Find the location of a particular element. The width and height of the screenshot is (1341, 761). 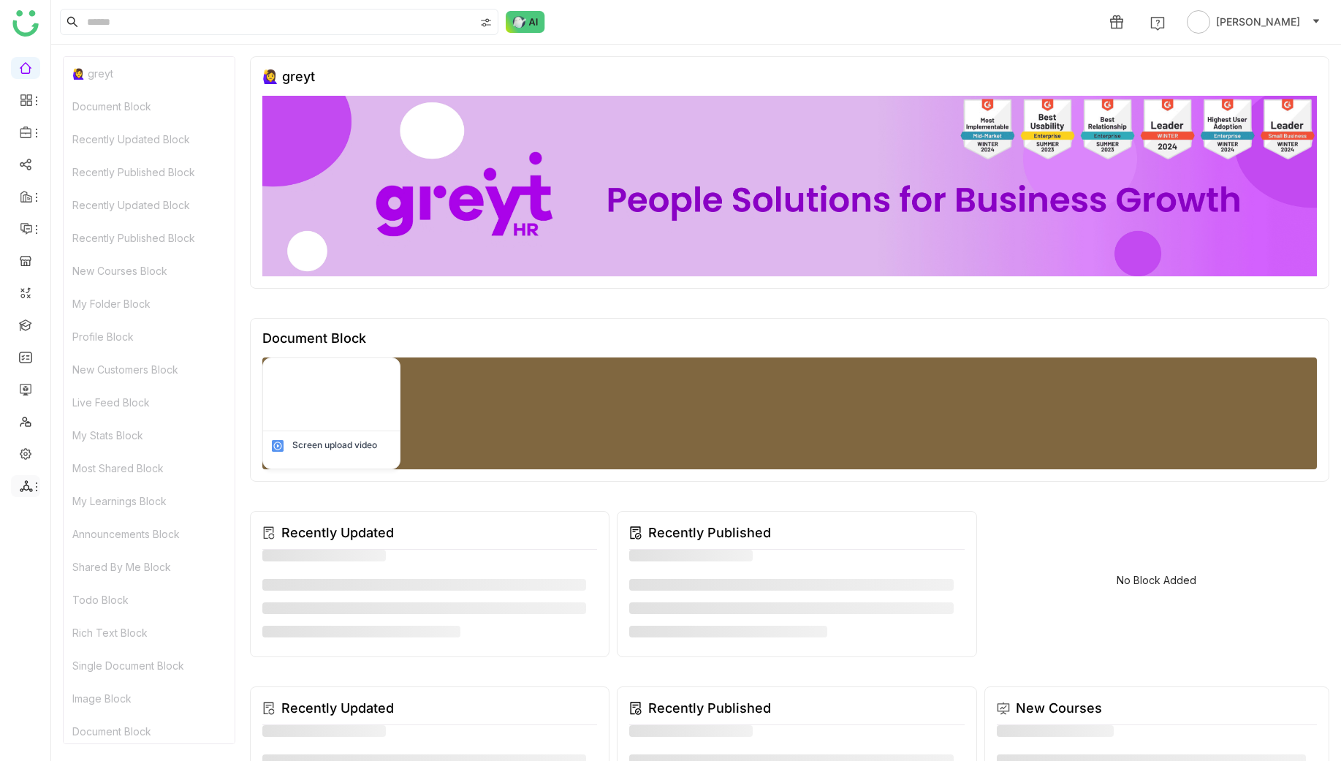

div: New Courses Block is located at coordinates (149, 270).